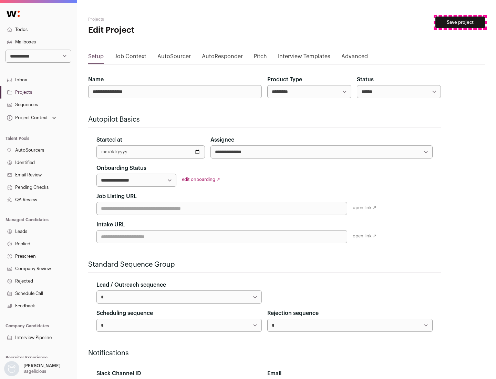  I want to click on label: Intake URL, so click(111, 225).